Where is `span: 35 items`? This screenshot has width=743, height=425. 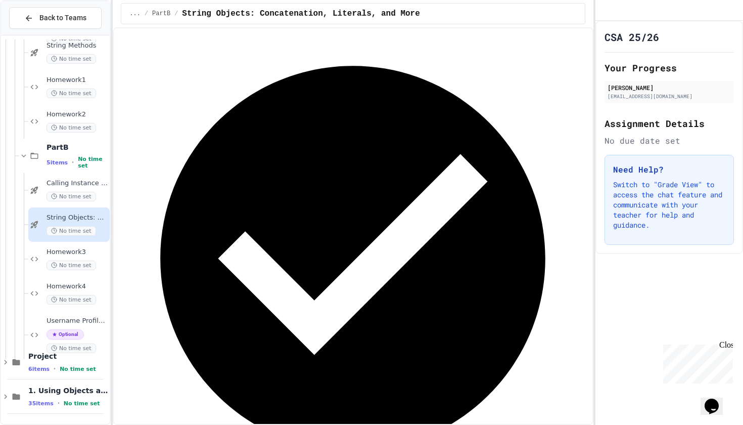 span: 35 items is located at coordinates (41, 403).